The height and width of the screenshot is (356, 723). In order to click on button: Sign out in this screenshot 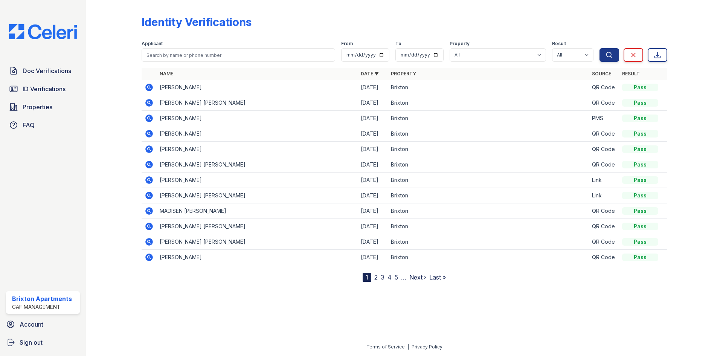, I will do `click(43, 342)`.